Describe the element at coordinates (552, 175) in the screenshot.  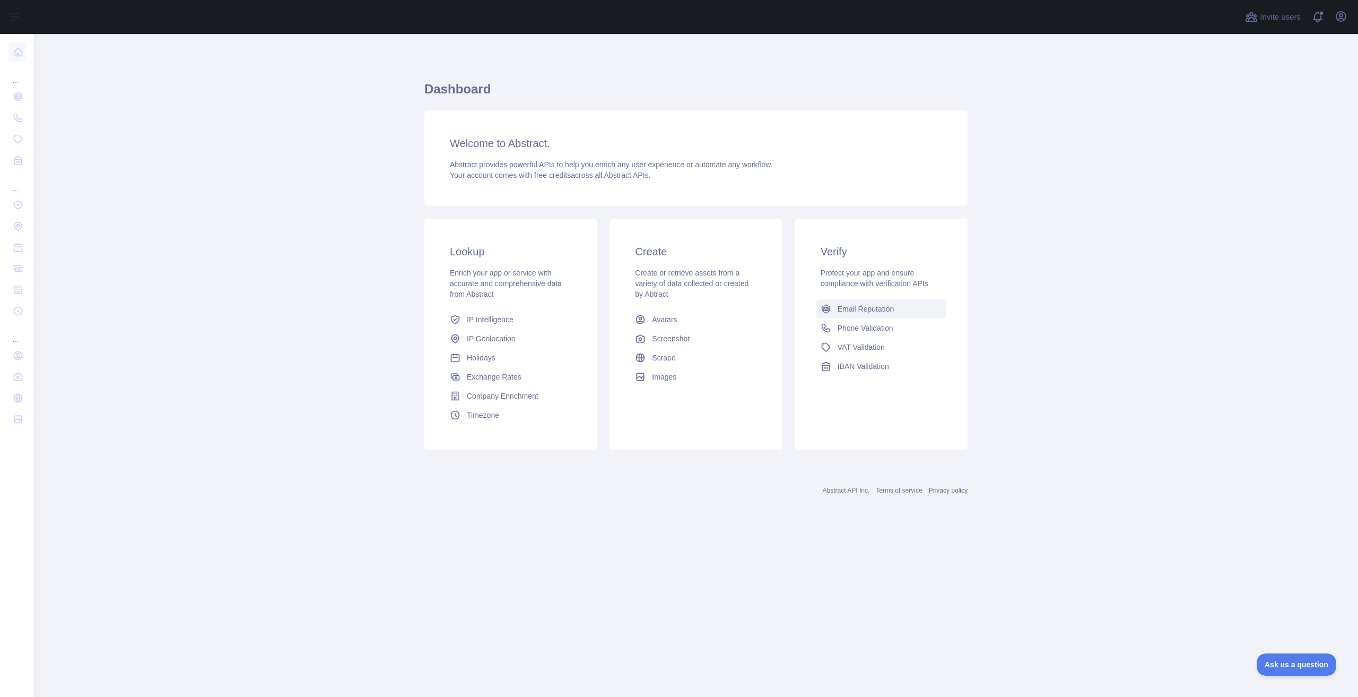
I see `span: free credits` at that location.